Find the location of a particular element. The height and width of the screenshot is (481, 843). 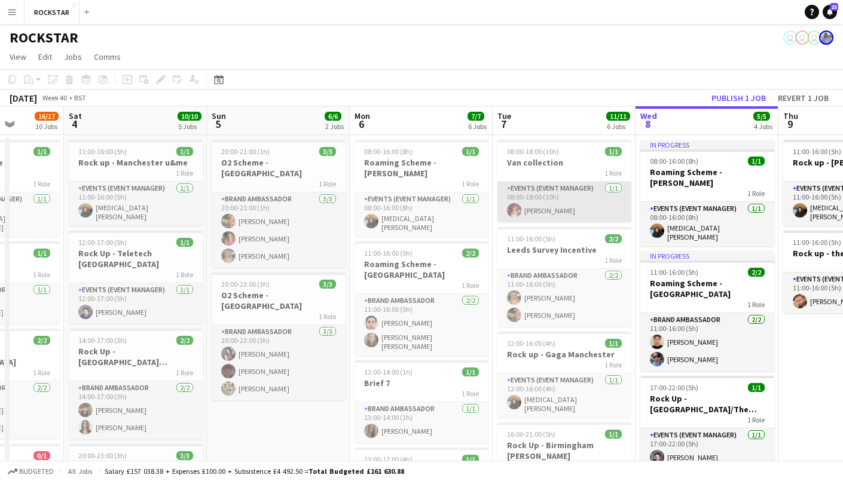

span: Thu is located at coordinates (790, 116).